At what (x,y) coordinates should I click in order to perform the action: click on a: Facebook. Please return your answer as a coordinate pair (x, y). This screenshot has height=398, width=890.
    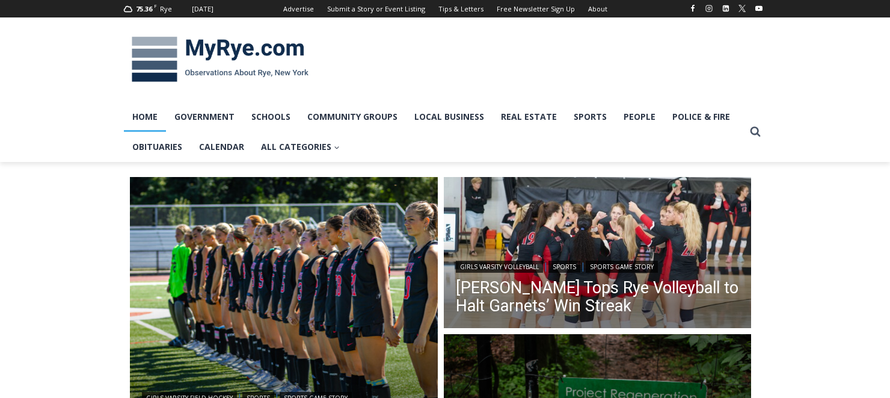
    Looking at the image, I should click on (693, 8).